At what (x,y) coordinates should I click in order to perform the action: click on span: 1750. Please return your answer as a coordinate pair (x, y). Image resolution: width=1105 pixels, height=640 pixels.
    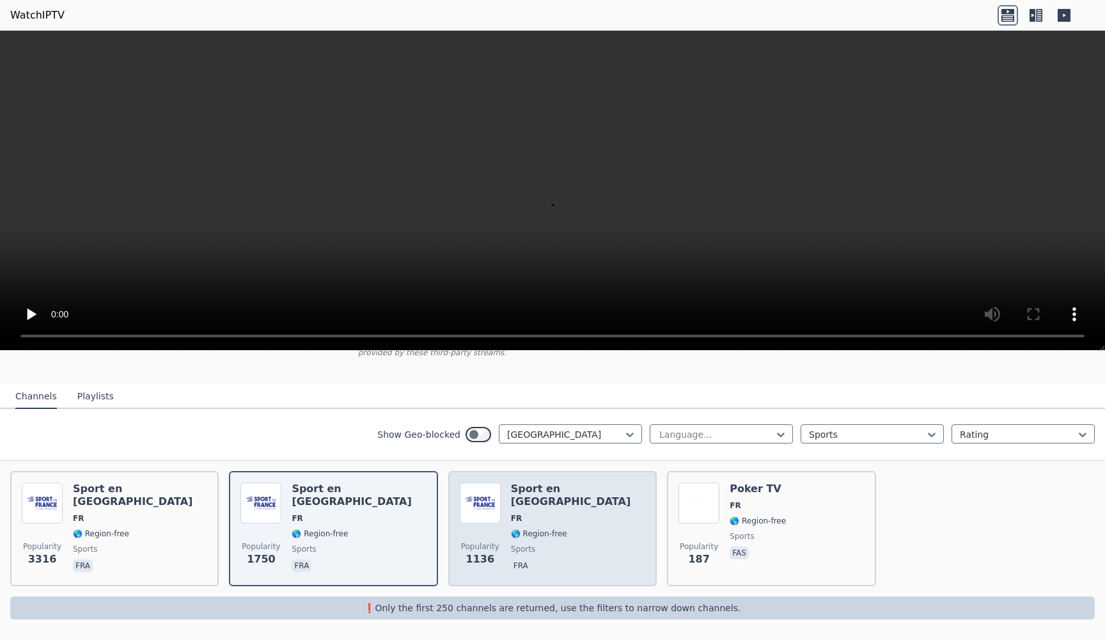
    Looking at the image, I should click on (261, 559).